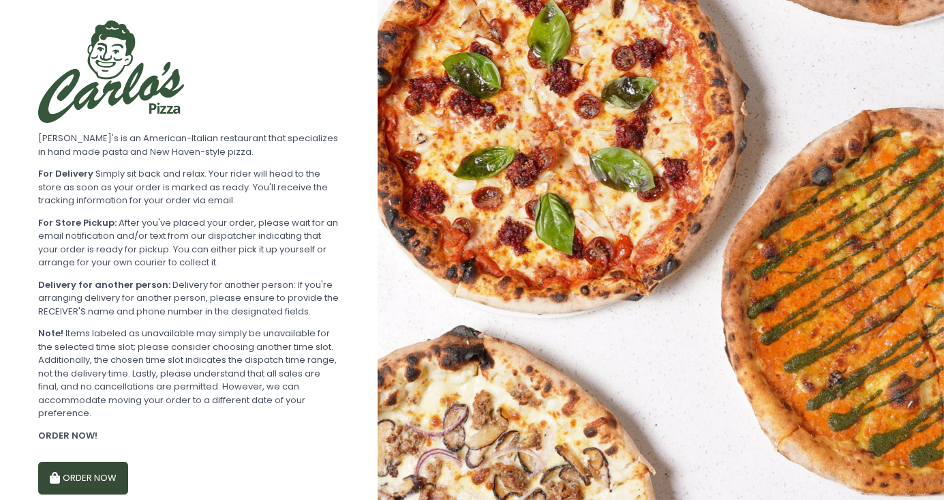 This screenshot has height=500, width=944. I want to click on b: For Store Pickup:, so click(77, 222).